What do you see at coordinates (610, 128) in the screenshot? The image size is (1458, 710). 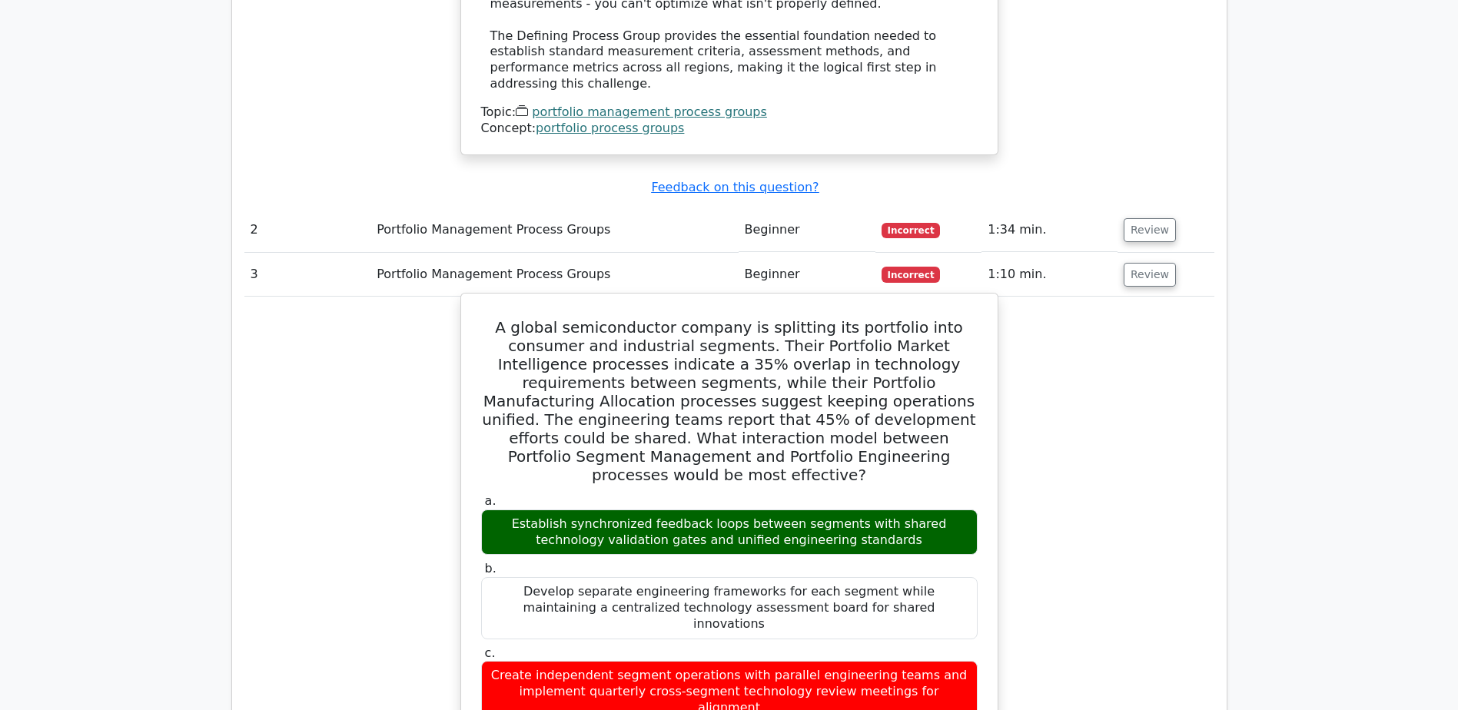 I see `a: portfolio process groups` at bounding box center [610, 128].